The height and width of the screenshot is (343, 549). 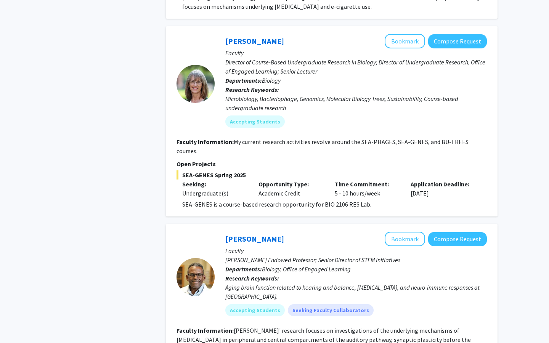 I want to click on button: Add Tamarah Adair to Bookmarks, so click(x=405, y=41).